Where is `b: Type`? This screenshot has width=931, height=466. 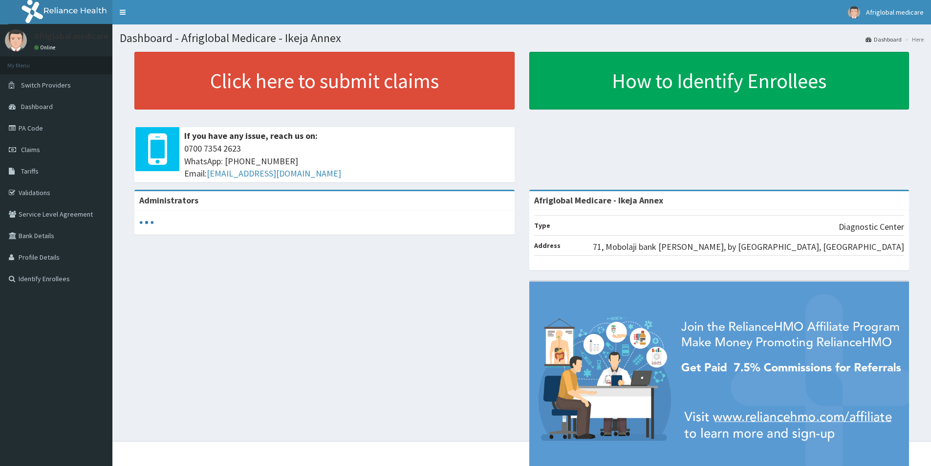
b: Type is located at coordinates (542, 225).